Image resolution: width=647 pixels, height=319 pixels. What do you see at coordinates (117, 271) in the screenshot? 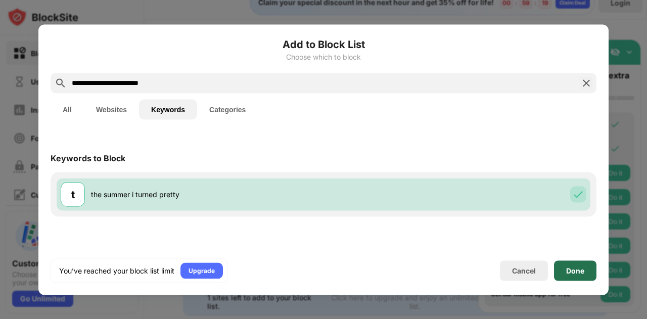
I see `div: You’ve reached your block list limit` at bounding box center [117, 271].